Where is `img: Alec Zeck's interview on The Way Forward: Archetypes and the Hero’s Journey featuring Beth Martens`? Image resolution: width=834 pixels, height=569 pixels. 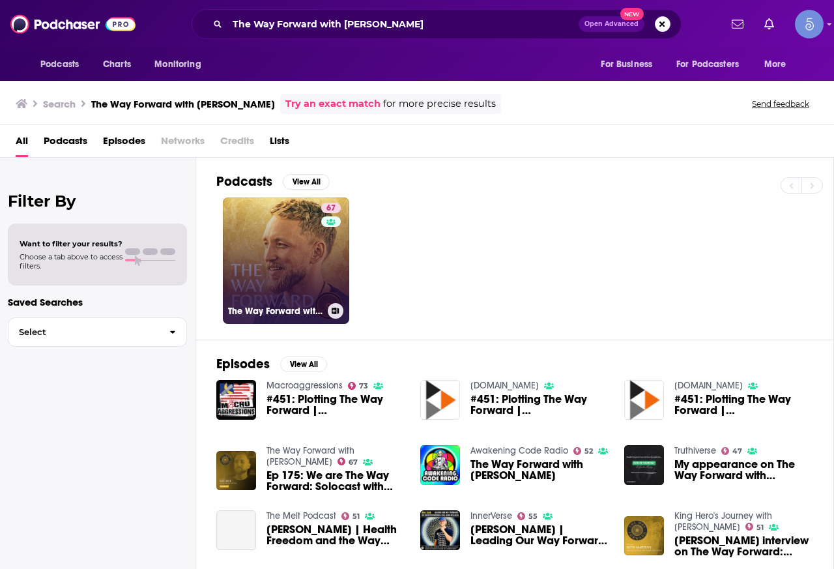 img: Alec Zeck's interview on The Way Forward: Archetypes and the Hero’s Journey featuring Beth Martens is located at coordinates (644, 535).